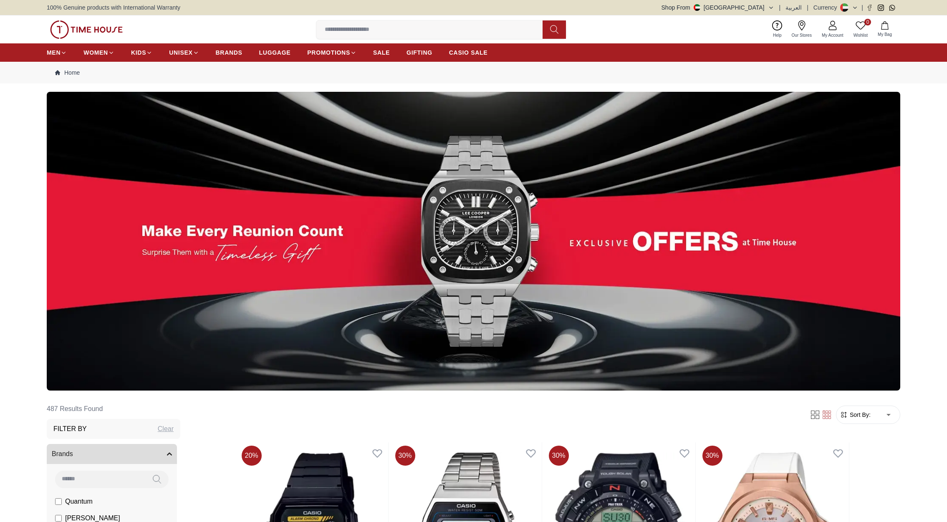 Image resolution: width=947 pixels, height=522 pixels. I want to click on a: Home, so click(67, 73).